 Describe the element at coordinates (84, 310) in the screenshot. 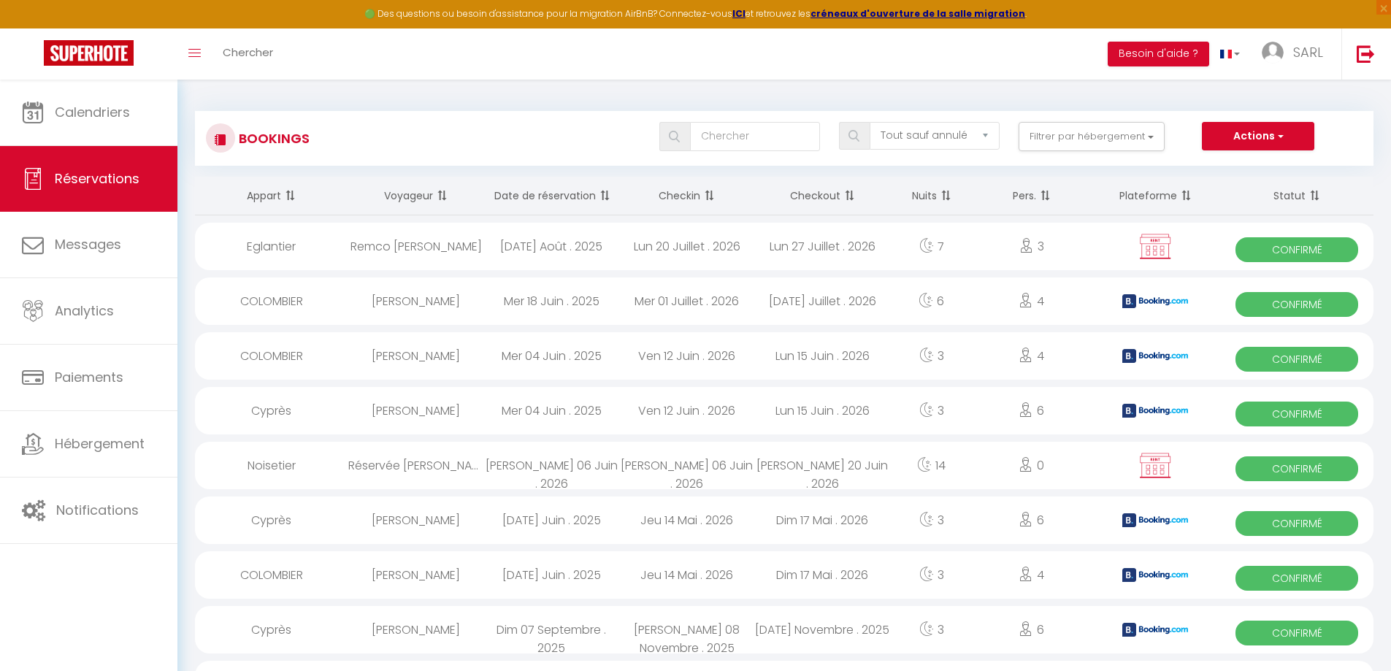

I see `span: Analytics` at that location.